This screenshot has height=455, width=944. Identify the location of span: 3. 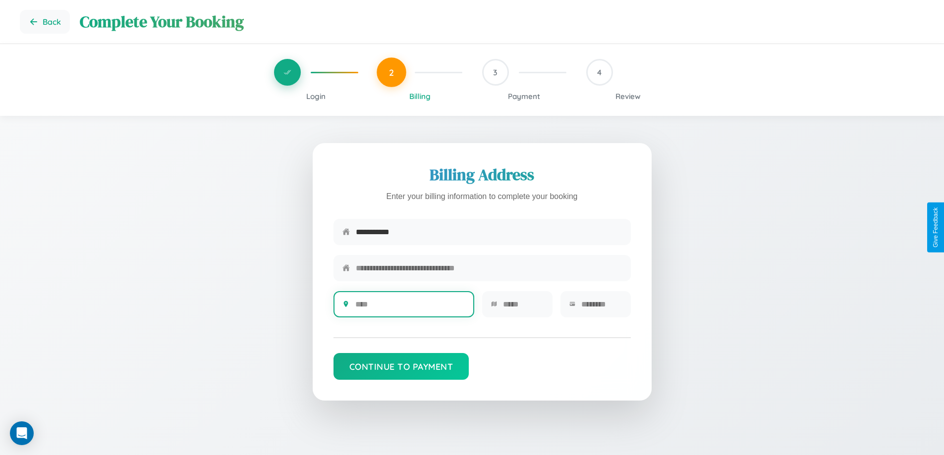
(495, 72).